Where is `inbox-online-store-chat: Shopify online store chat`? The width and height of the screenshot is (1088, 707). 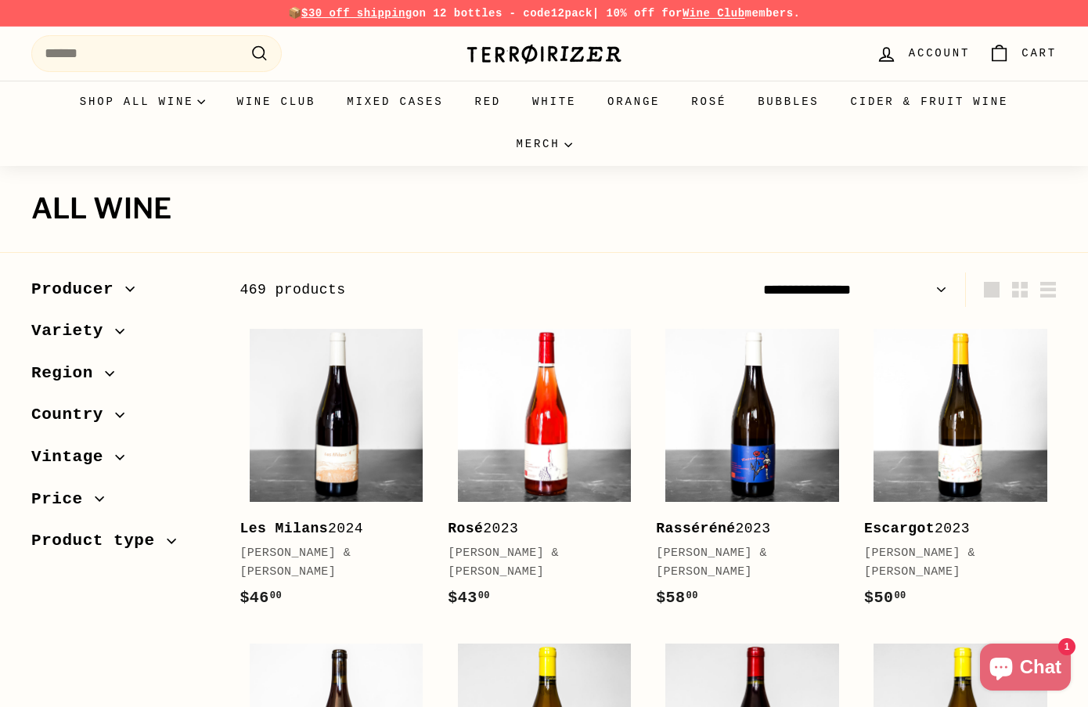
inbox-online-store-chat: Shopify online store chat is located at coordinates (1025, 668).